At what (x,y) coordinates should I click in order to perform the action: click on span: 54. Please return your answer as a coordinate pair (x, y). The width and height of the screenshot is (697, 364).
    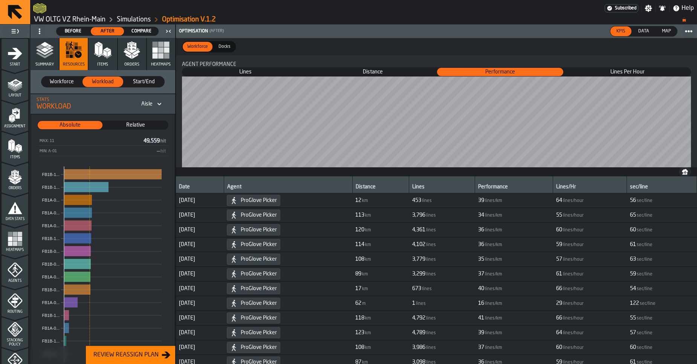
    Looking at the image, I should click on (633, 288).